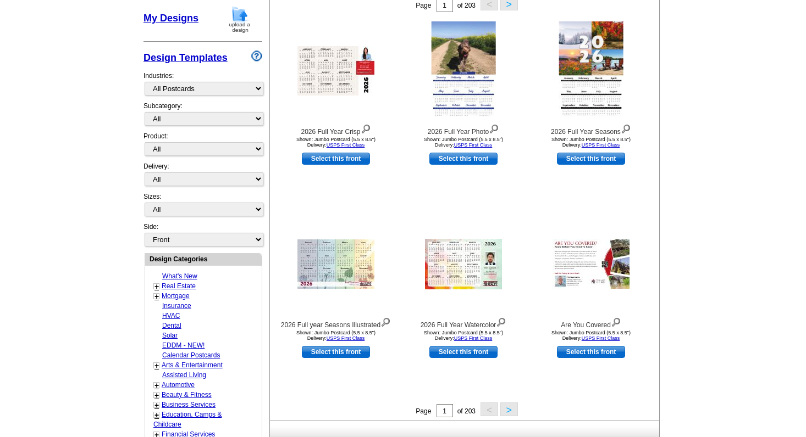 The image size is (806, 437). What do you see at coordinates (591, 323) in the screenshot?
I see `div: Are You Covered` at bounding box center [591, 323].